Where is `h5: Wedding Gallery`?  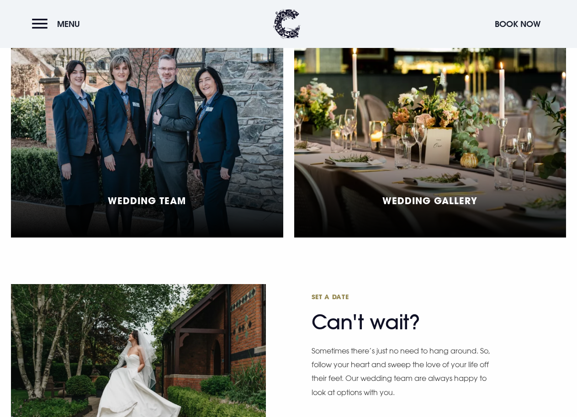
h5: Wedding Gallery is located at coordinates (430, 201).